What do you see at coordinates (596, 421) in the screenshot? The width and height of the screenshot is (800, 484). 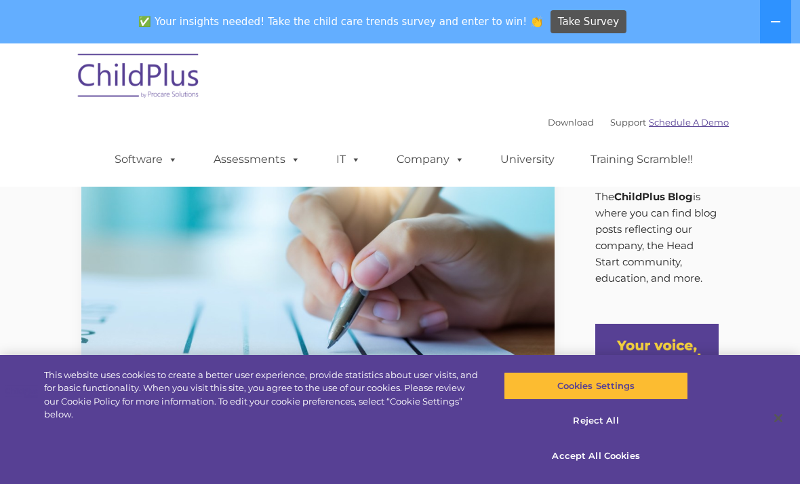 I see `button: Reject All` at bounding box center [596, 421].